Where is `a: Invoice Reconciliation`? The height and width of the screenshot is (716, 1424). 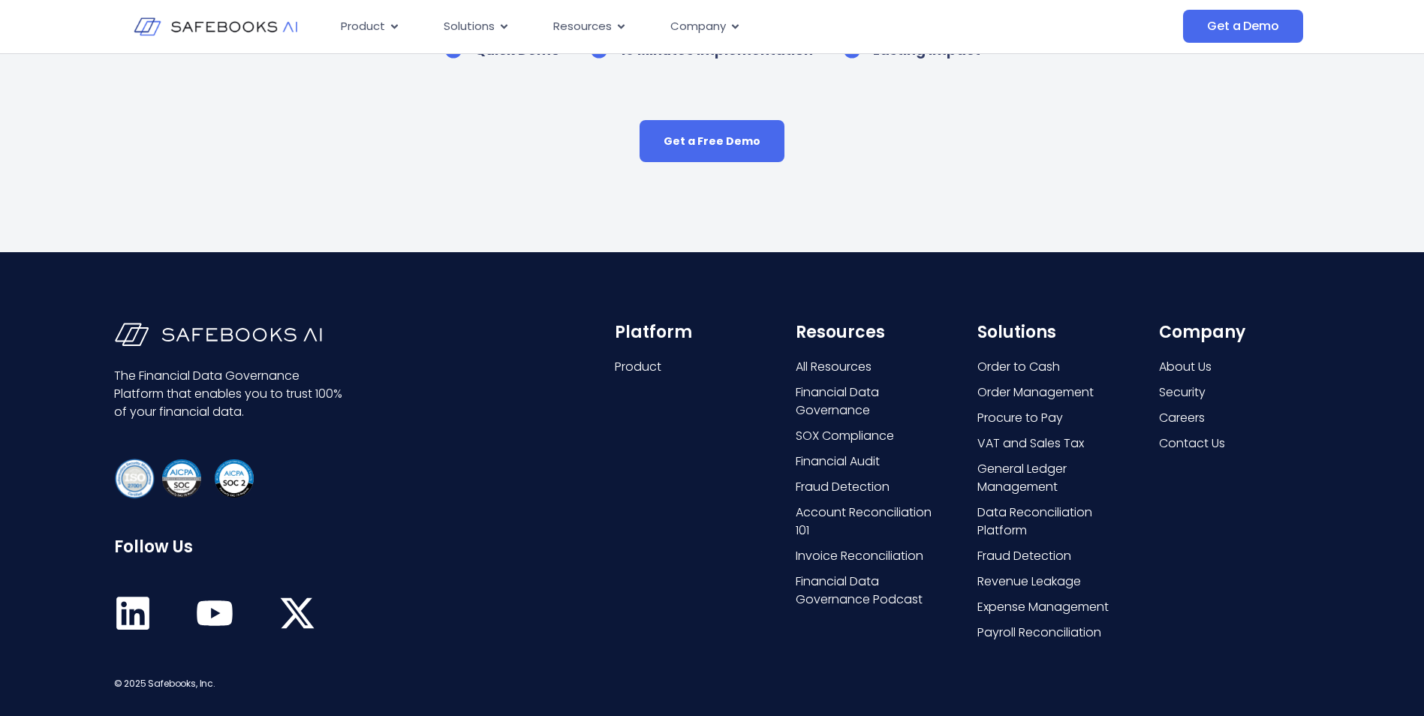
a: Invoice Reconciliation is located at coordinates (871, 556).